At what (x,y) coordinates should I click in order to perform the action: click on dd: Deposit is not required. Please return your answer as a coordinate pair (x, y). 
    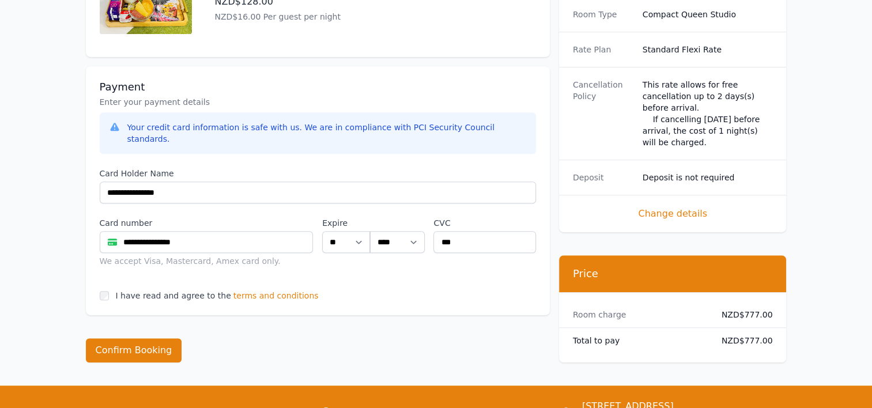
    Looking at the image, I should click on (708, 178).